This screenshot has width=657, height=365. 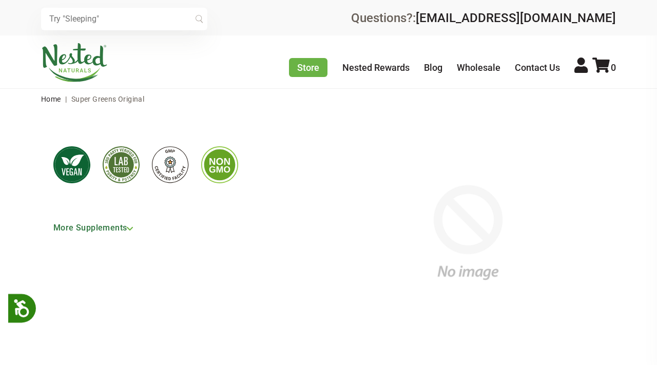 What do you see at coordinates (130, 228) in the screenshot?
I see `img: icon-arrow-up-green.svg` at bounding box center [130, 228].